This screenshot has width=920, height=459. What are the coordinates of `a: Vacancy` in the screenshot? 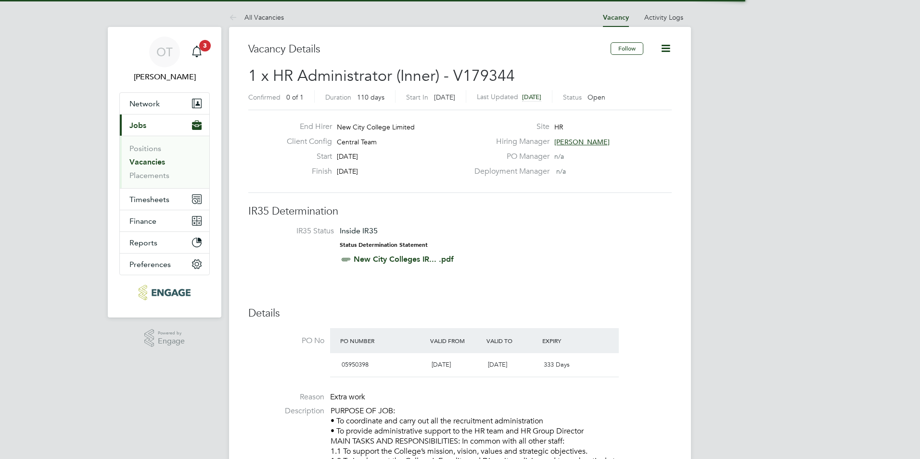 It's located at (616, 17).